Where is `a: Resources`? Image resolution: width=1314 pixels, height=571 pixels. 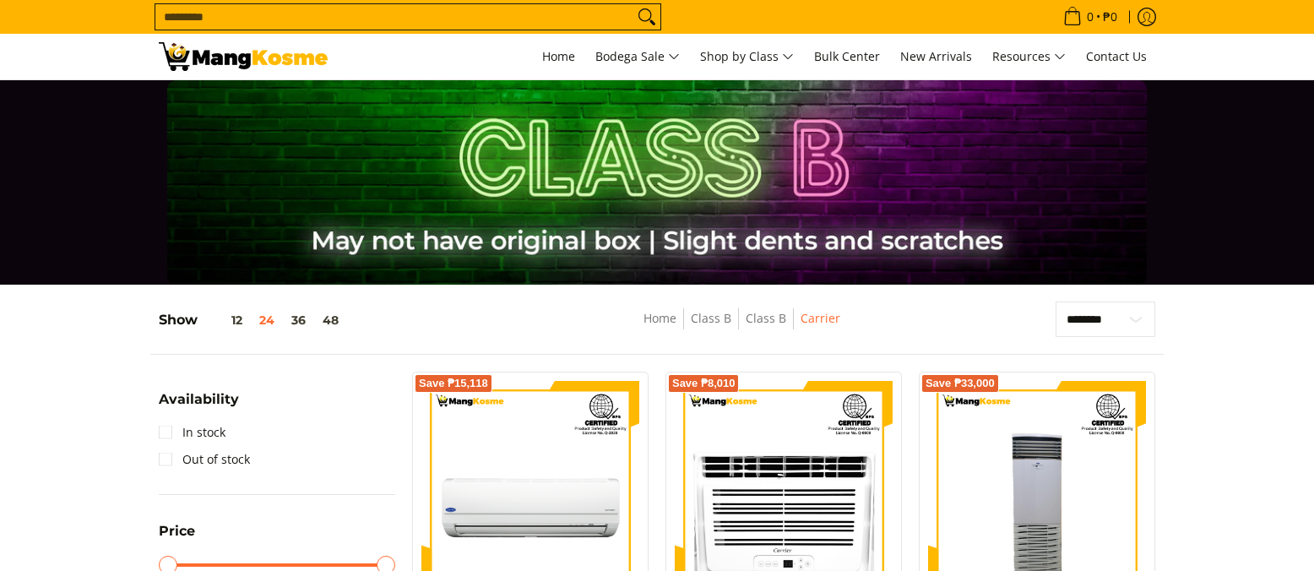 a: Resources is located at coordinates (1029, 57).